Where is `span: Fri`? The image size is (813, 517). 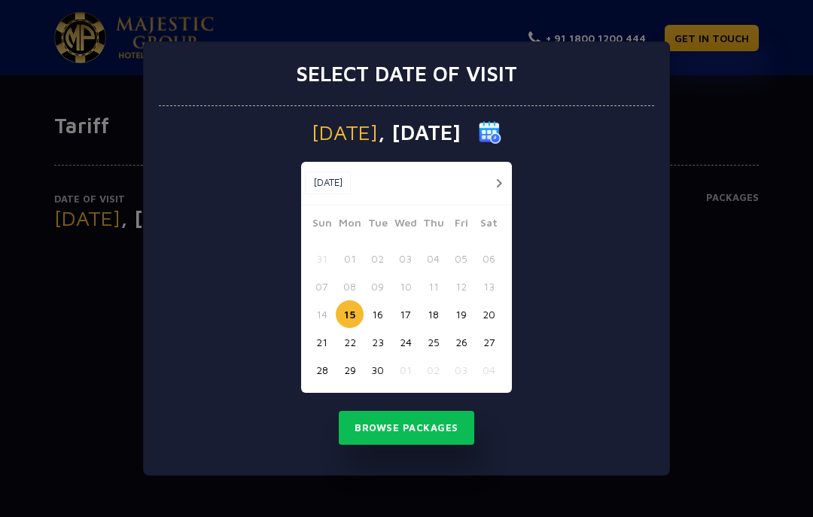
span: Fri is located at coordinates (461, 225).